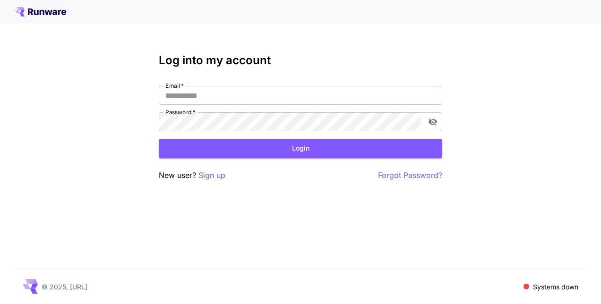 Image resolution: width=601 pixels, height=304 pixels. Describe the element at coordinates (300, 60) in the screenshot. I see `h3: Log into my account` at that location.